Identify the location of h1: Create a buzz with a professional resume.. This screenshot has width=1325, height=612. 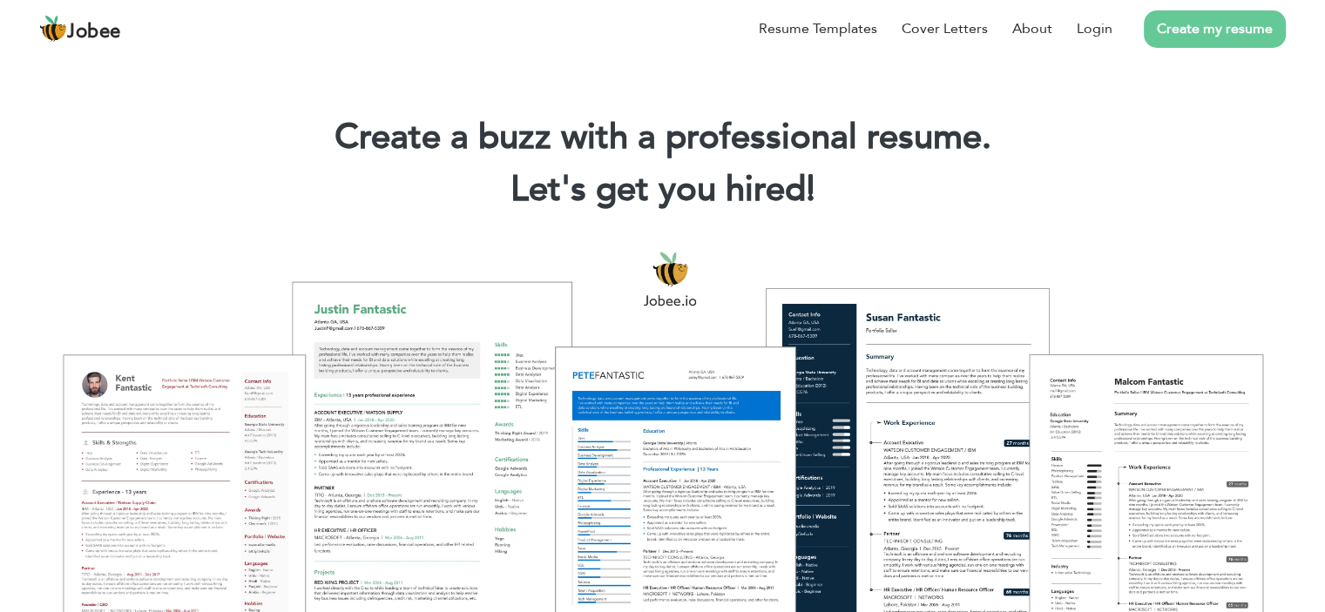
(662, 138).